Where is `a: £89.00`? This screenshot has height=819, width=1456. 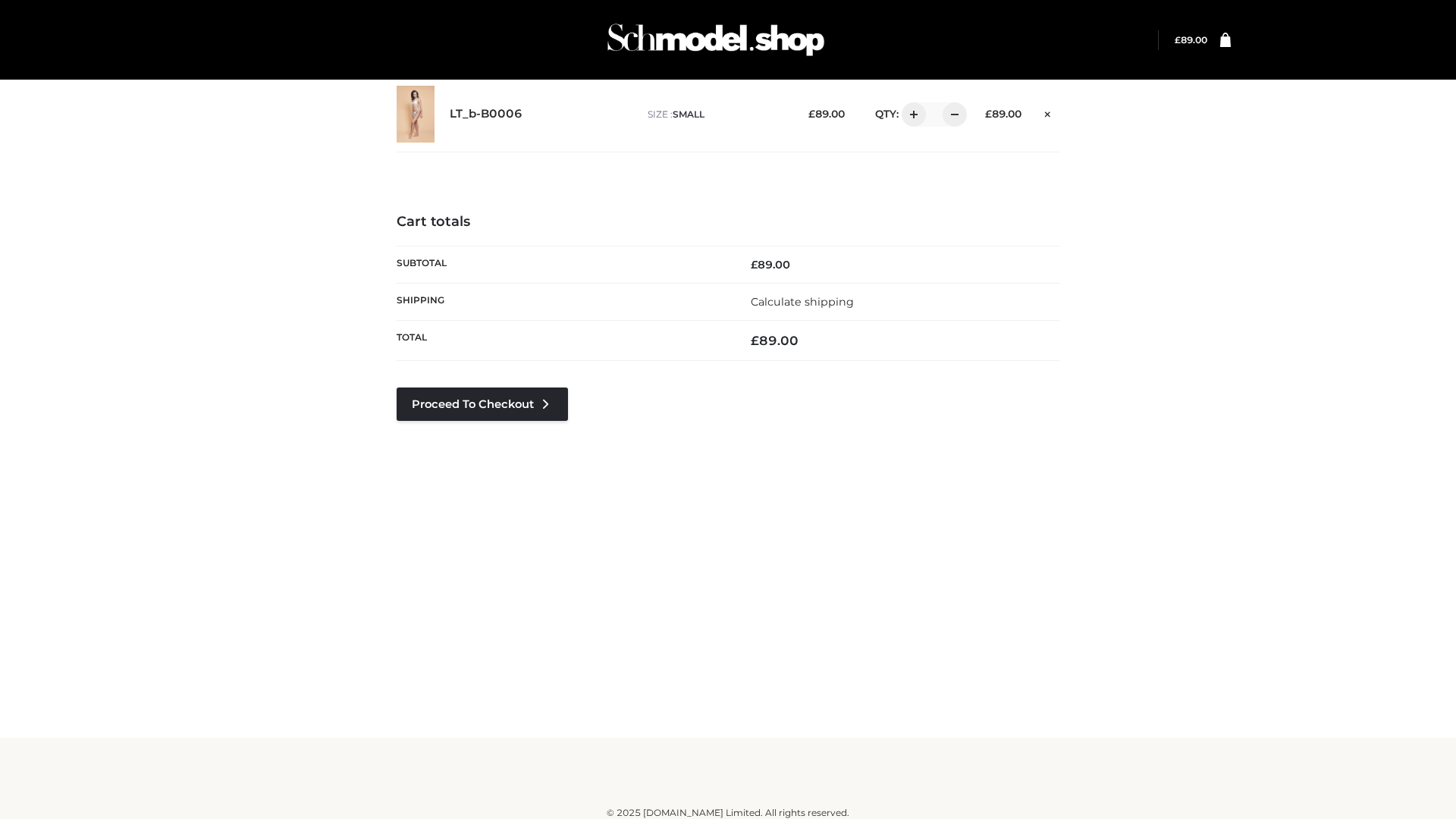 a: £89.00 is located at coordinates (1191, 39).